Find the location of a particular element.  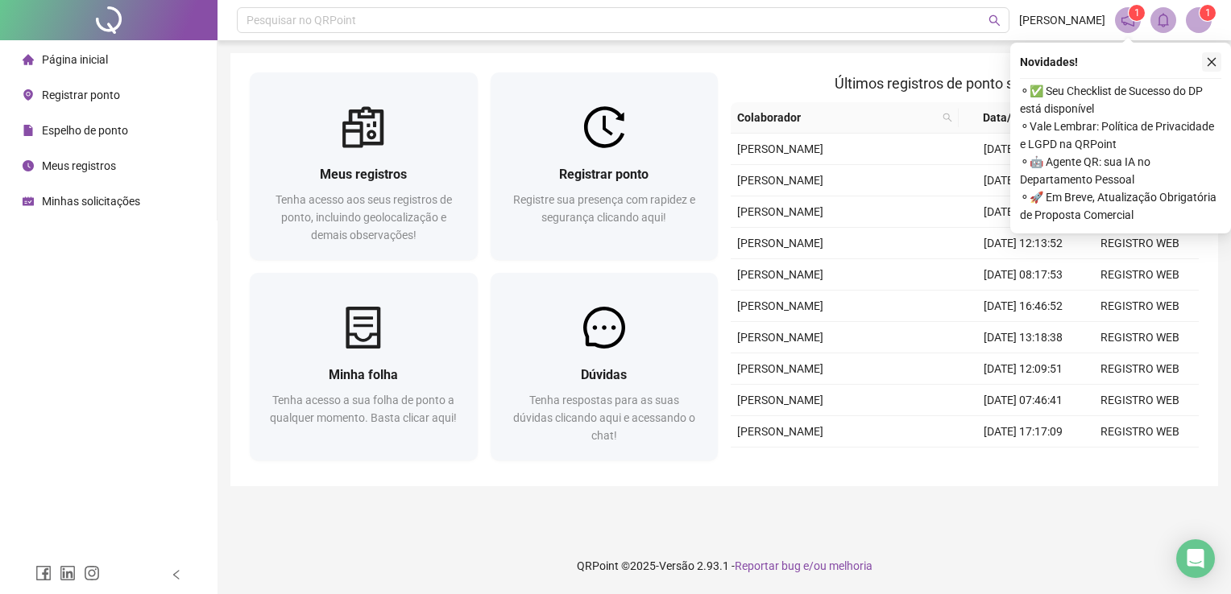

span: Página inicial is located at coordinates (75, 60).